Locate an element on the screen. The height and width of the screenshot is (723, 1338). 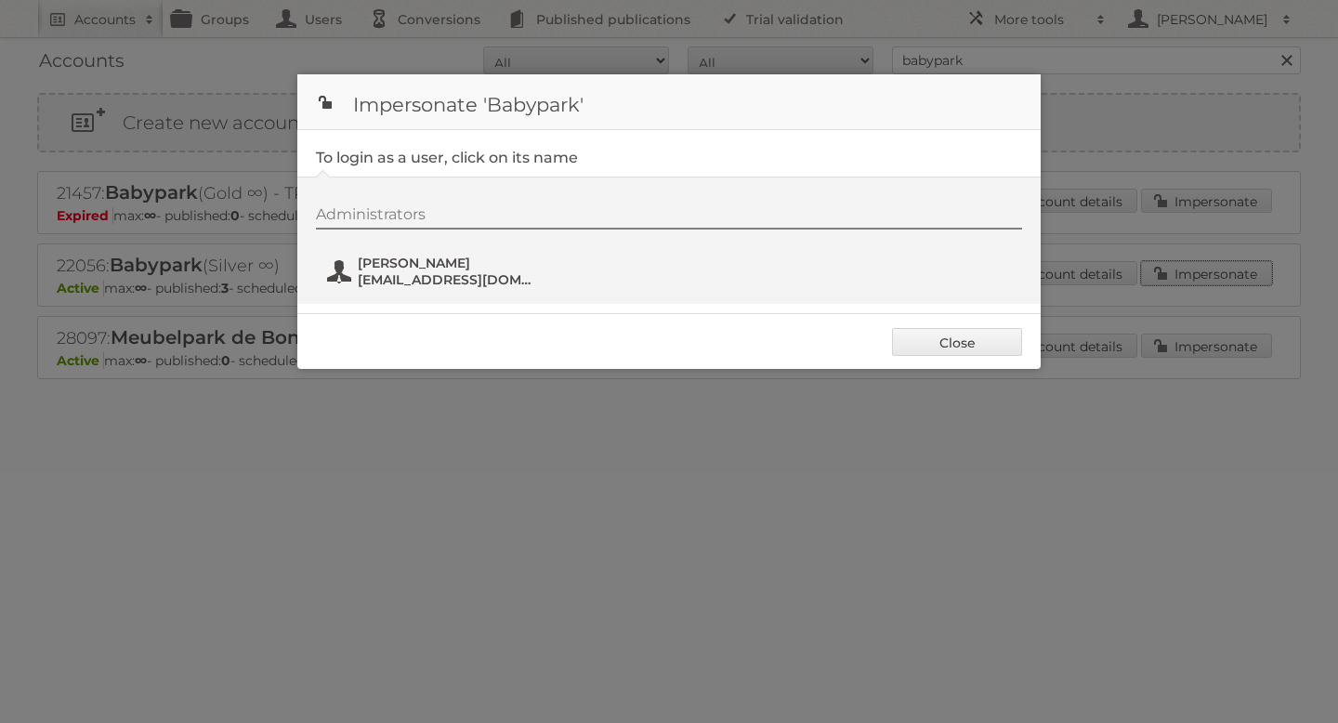
h1: Impersonate 'Babypark' is located at coordinates (669, 102).